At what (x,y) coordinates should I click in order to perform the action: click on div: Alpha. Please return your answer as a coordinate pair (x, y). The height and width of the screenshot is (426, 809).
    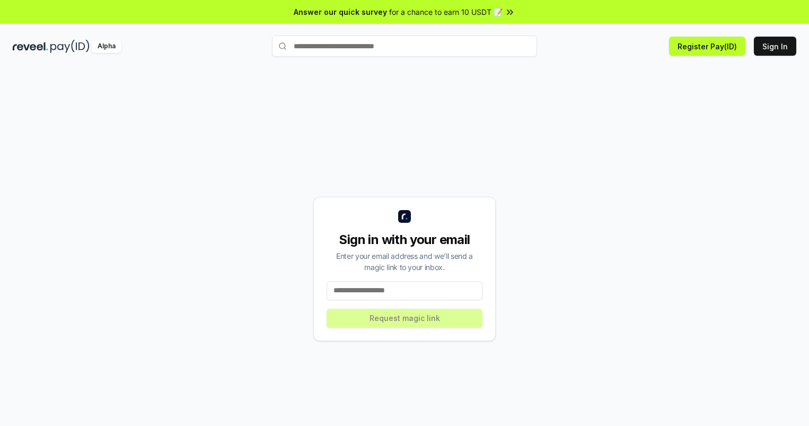
    Looking at the image, I should click on (107, 46).